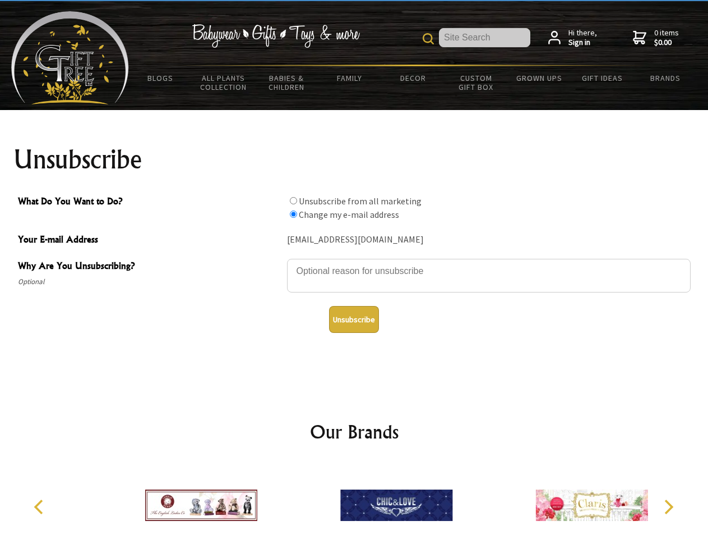  Describe the element at coordinates (349, 214) in the screenshot. I see `label: Change my e-mail address` at that location.